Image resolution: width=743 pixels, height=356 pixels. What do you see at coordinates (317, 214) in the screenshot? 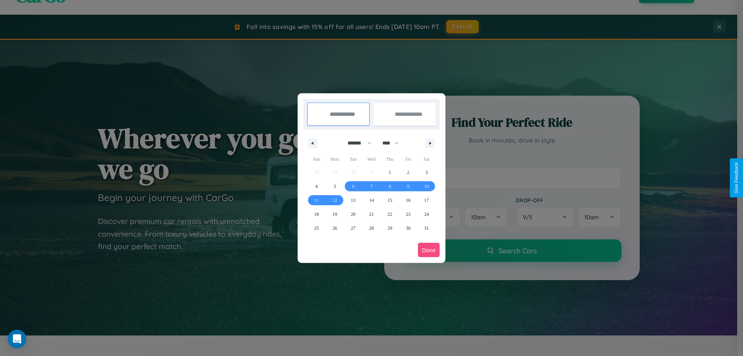
I see `span: 18` at bounding box center [317, 214].